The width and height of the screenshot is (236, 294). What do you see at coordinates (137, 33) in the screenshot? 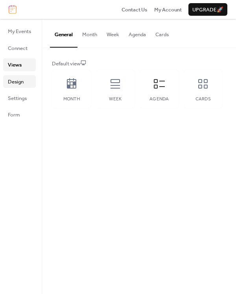
I see `button: Agenda` at bounding box center [137, 33].